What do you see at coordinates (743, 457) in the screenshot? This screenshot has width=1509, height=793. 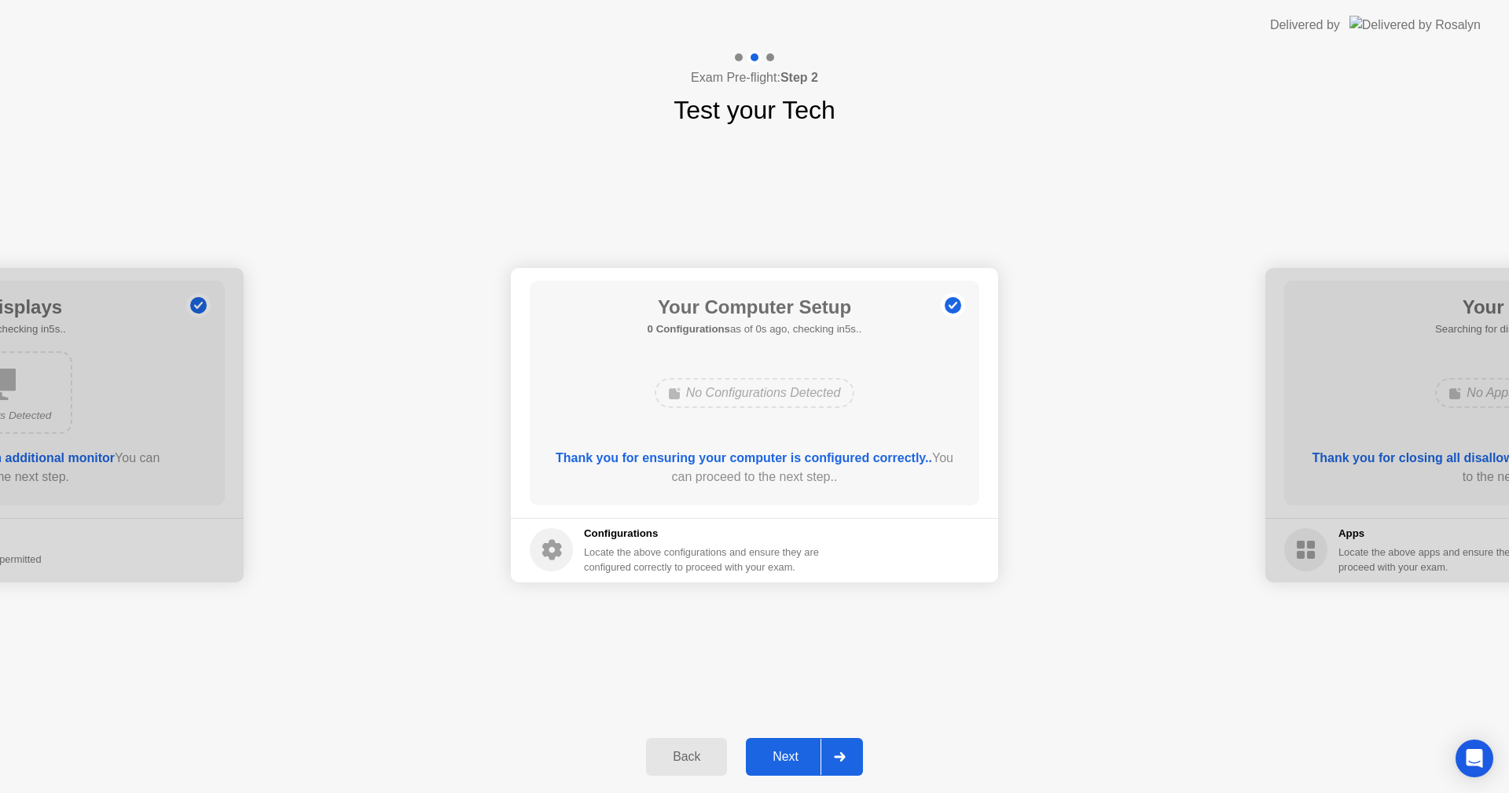 I see `b: Thank you for ensuring your computer is configured correctly..` at bounding box center [743, 457].